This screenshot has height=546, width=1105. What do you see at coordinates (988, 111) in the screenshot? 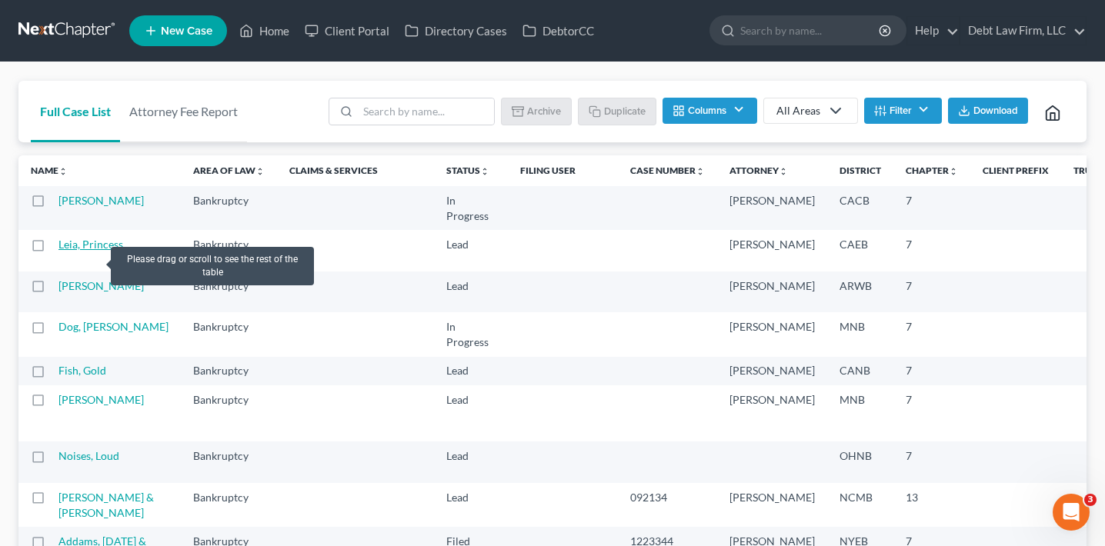
I see `button: Download` at bounding box center [988, 111].